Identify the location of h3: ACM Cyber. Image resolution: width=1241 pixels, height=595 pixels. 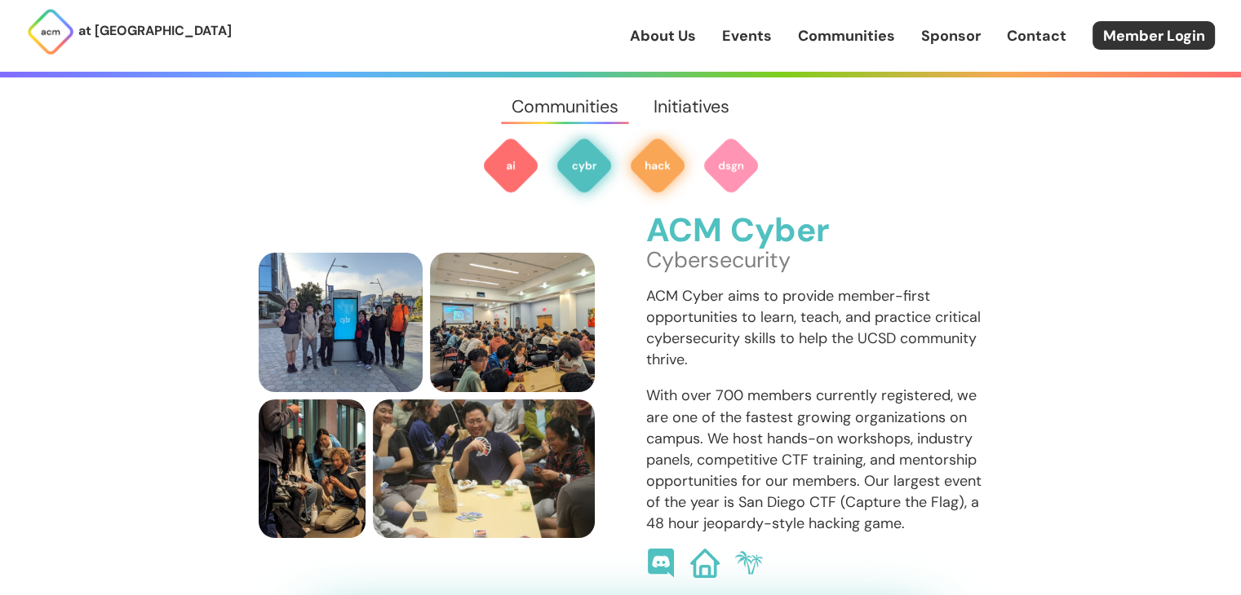
(814, 231).